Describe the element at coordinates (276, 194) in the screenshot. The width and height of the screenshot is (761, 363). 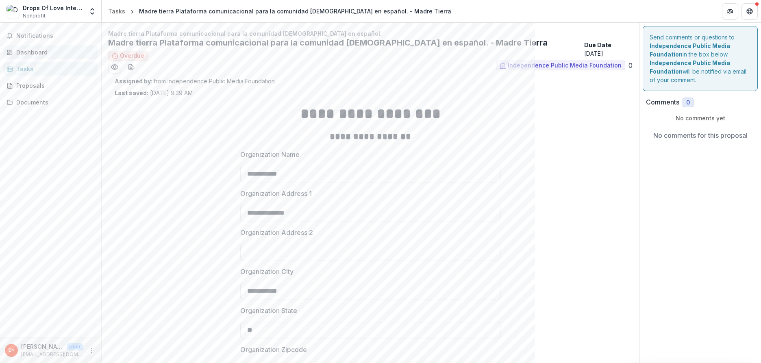
I see `p: Organization Address 1` at that location.